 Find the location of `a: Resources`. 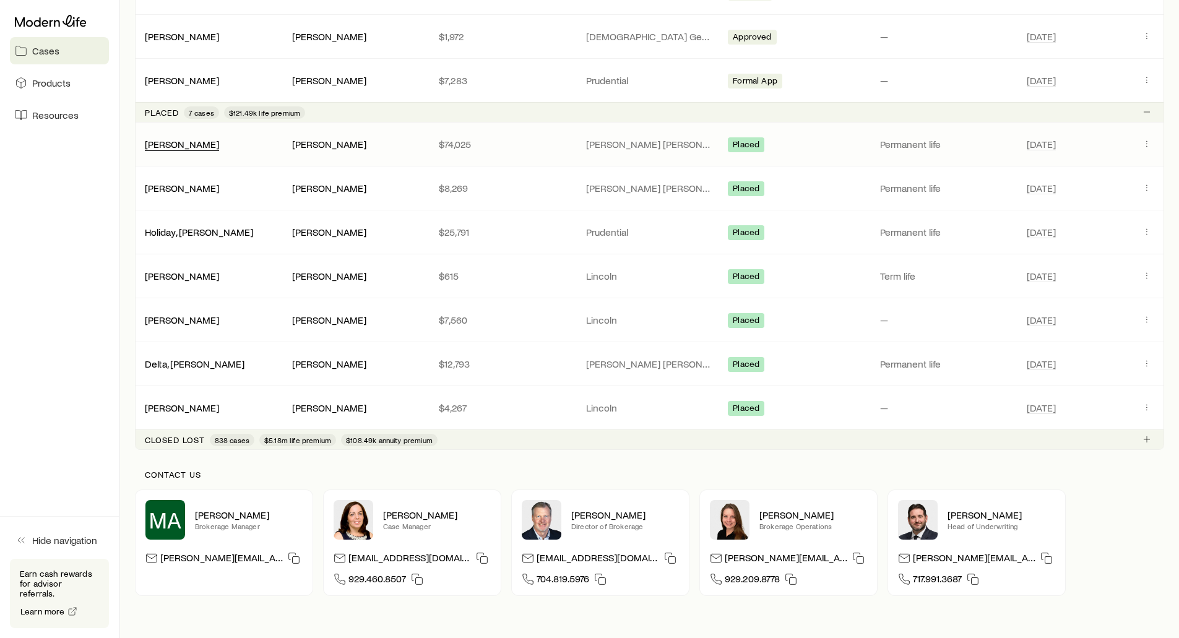

a: Resources is located at coordinates (59, 115).